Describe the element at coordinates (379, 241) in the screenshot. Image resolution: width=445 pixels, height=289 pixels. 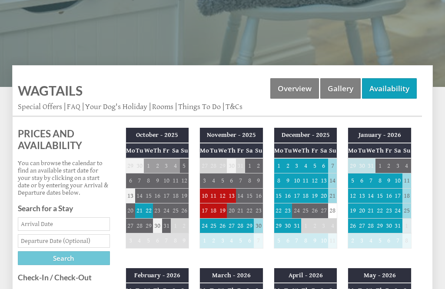
I see `td: 5` at that location.